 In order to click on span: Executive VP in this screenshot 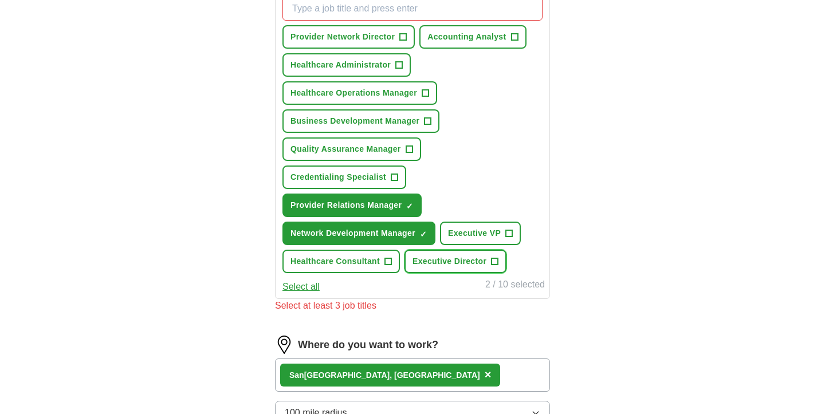, I will do `click(475, 233)`.